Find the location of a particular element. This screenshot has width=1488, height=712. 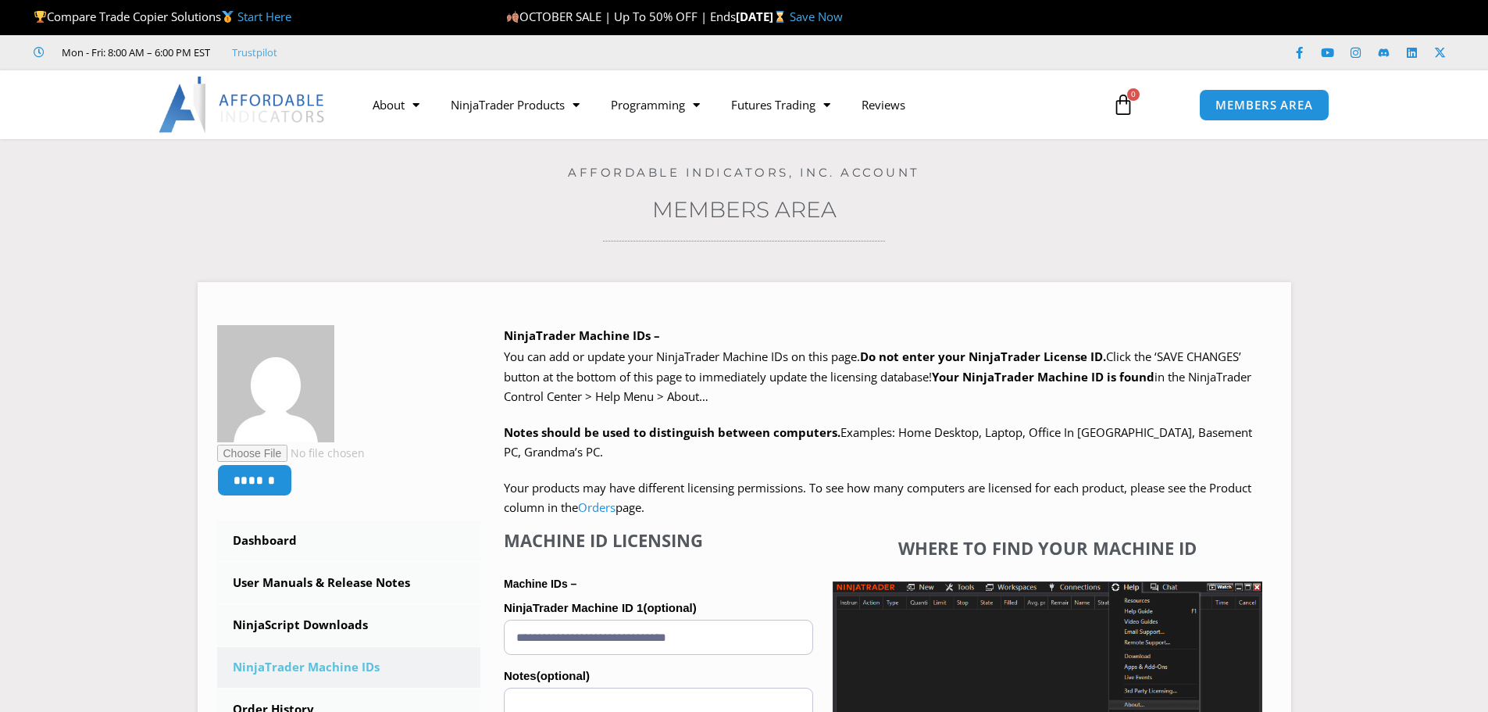

a: Affordable Indicators, Inc. Account is located at coordinates (744, 172).